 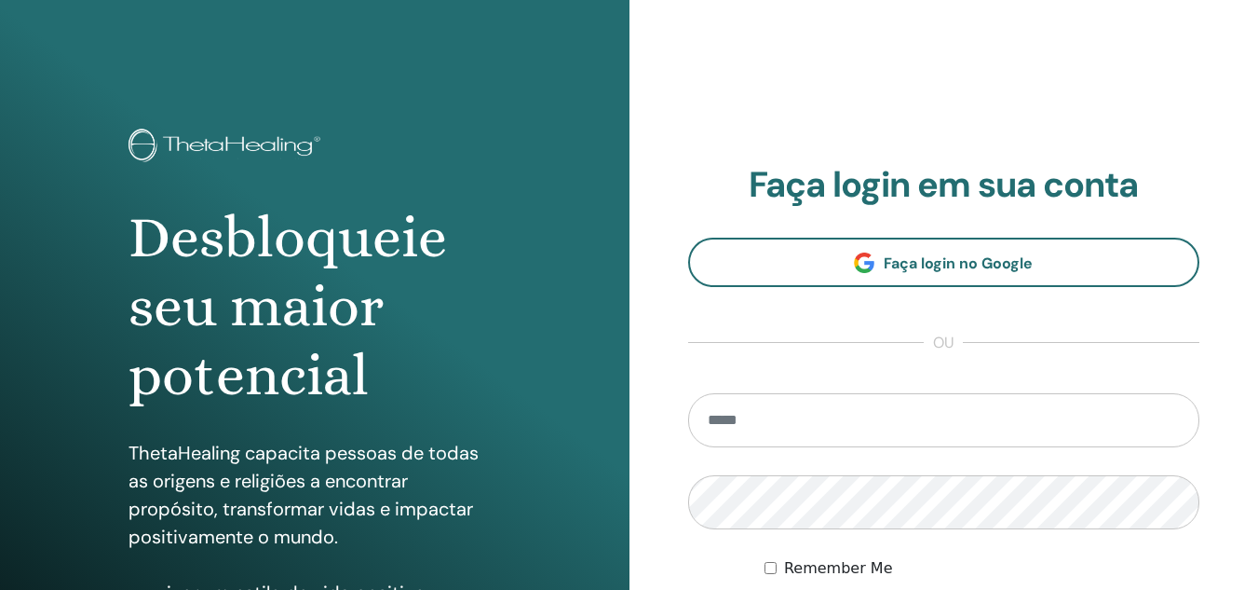 I want to click on span: ou, so click(x=944, y=343).